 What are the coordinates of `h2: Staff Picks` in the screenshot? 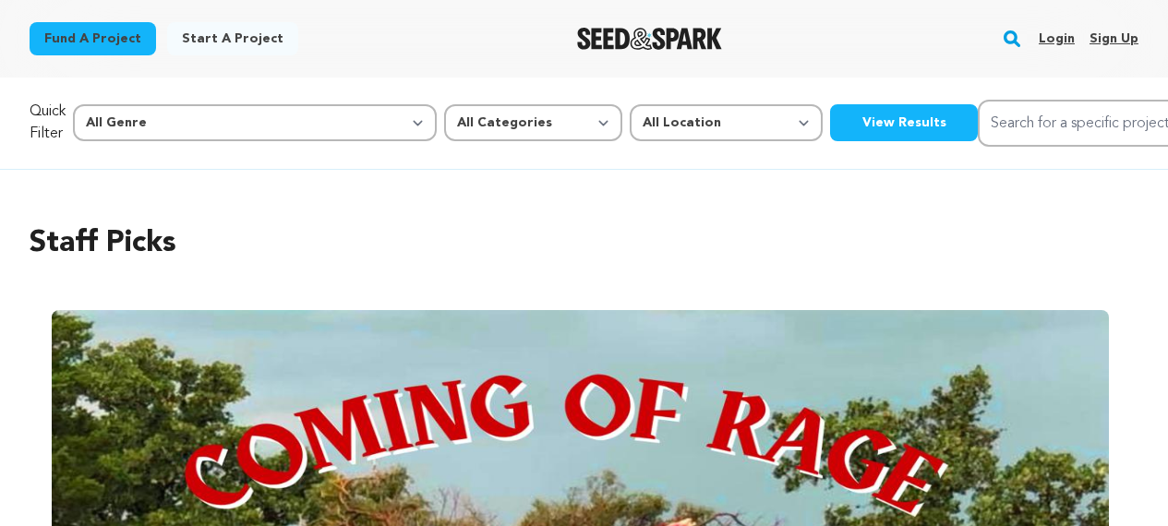 It's located at (583, 244).